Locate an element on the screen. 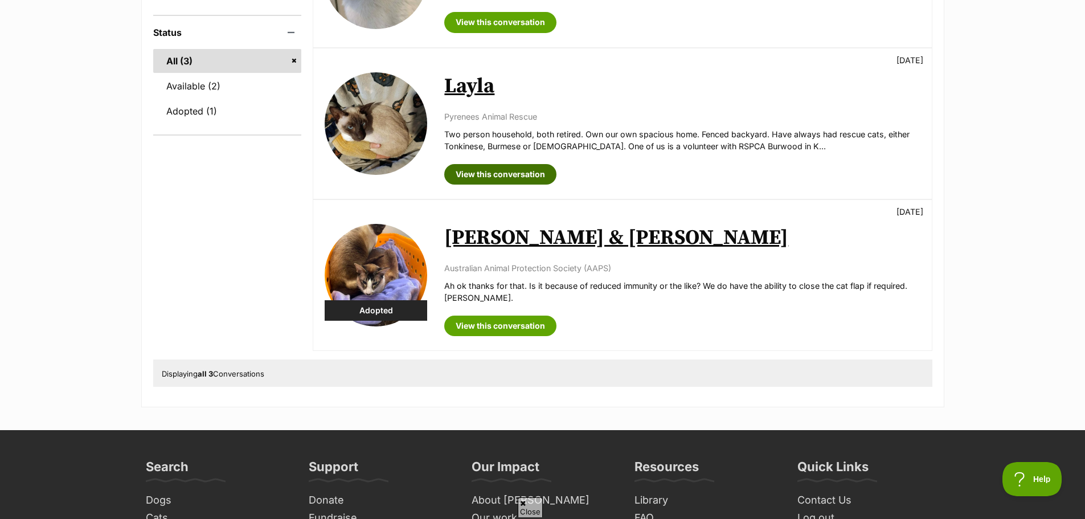  a: Contact Us is located at coordinates (869, 500).